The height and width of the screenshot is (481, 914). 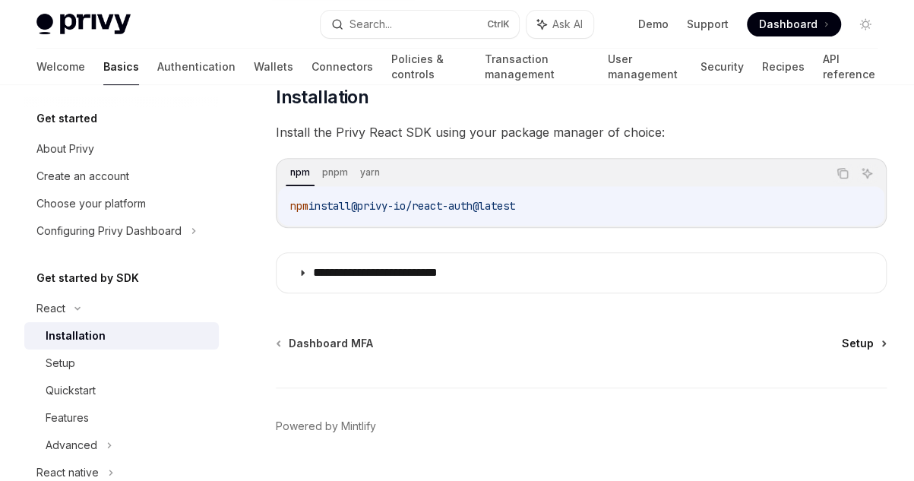 What do you see at coordinates (300, 172) in the screenshot?
I see `div: npm` at bounding box center [300, 172].